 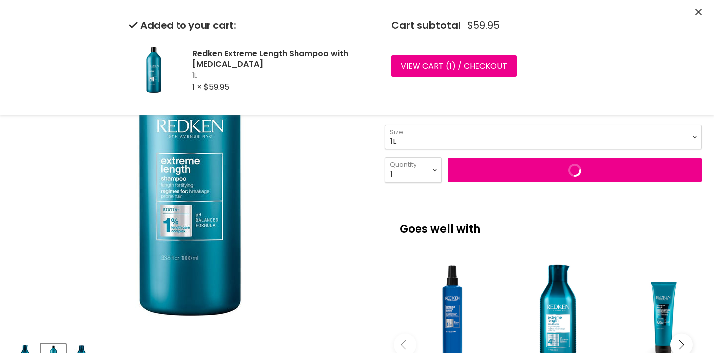 I want to click on h2: Added to your cart:, so click(x=240, y=25).